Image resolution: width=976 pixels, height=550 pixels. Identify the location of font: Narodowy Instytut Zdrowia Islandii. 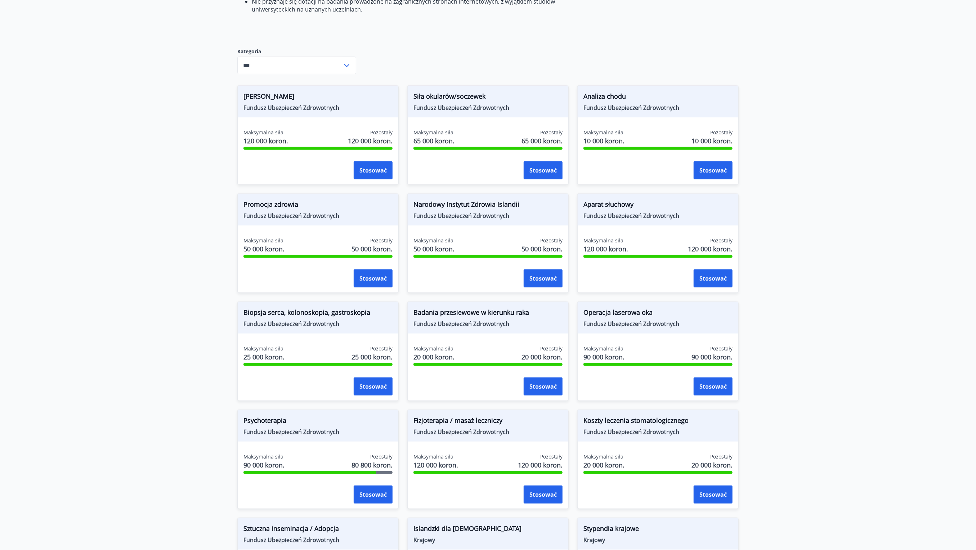
(466, 204).